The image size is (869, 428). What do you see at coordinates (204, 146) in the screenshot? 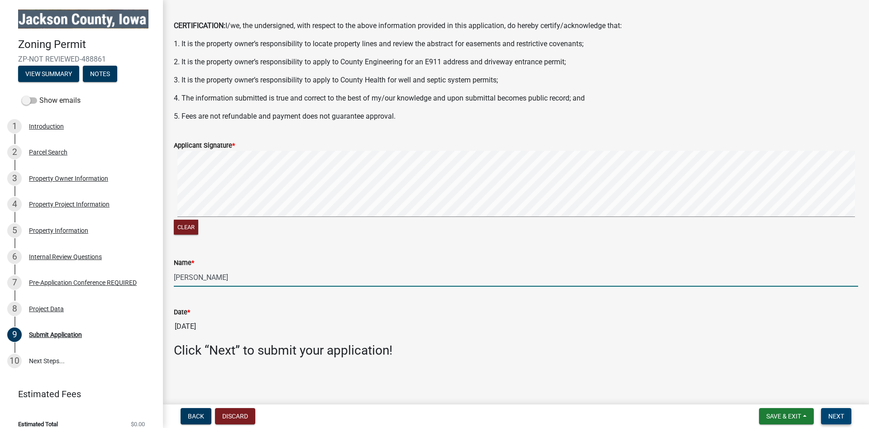
I see `label: Applicant Signature` at bounding box center [204, 146].